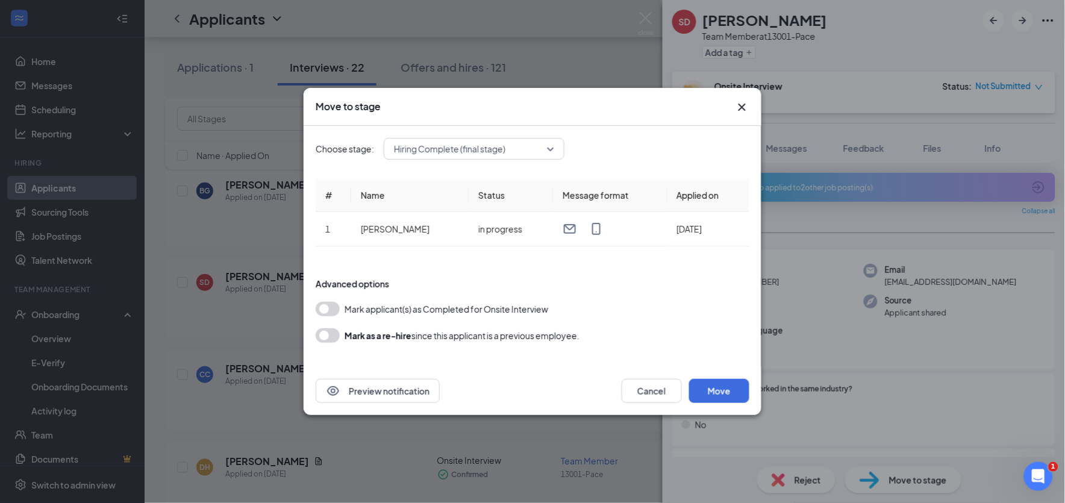 The image size is (1065, 503). What do you see at coordinates (708, 195) in the screenshot?
I see `th: Applied on` at bounding box center [708, 195].